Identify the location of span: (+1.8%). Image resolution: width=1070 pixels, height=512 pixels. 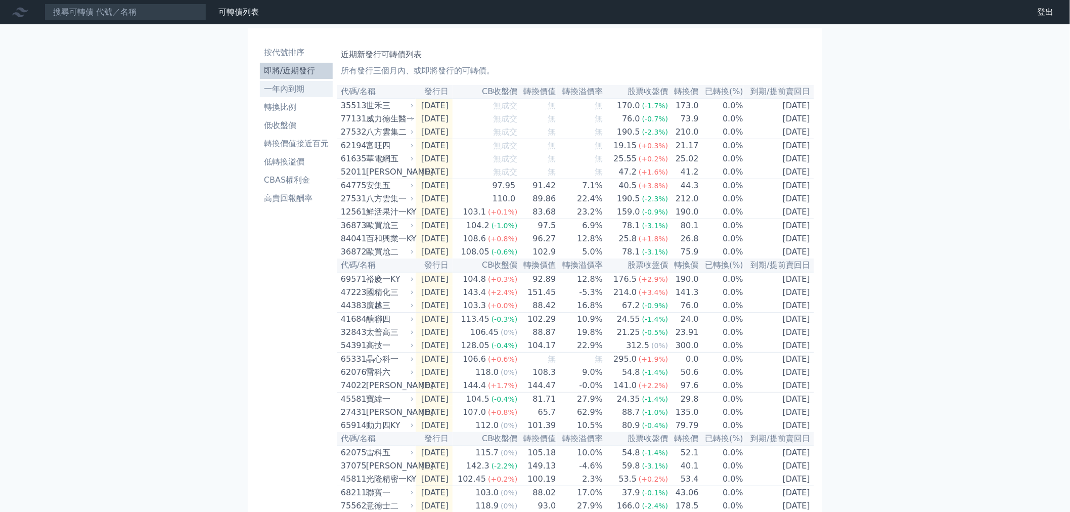
(653, 239).